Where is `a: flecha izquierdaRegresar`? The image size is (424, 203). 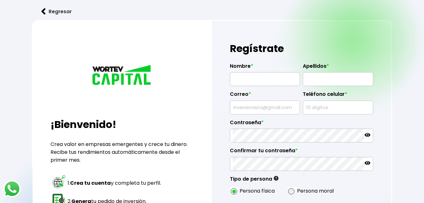 a: flecha izquierdaRegresar is located at coordinates (212, 11).